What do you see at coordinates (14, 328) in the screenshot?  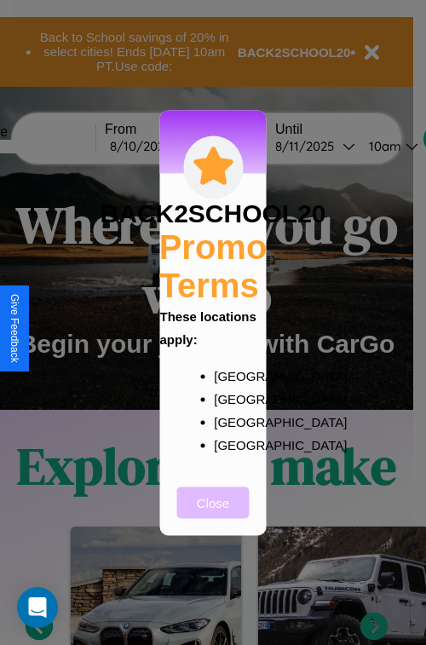 I see `div: Give Feedback` at bounding box center [14, 328].